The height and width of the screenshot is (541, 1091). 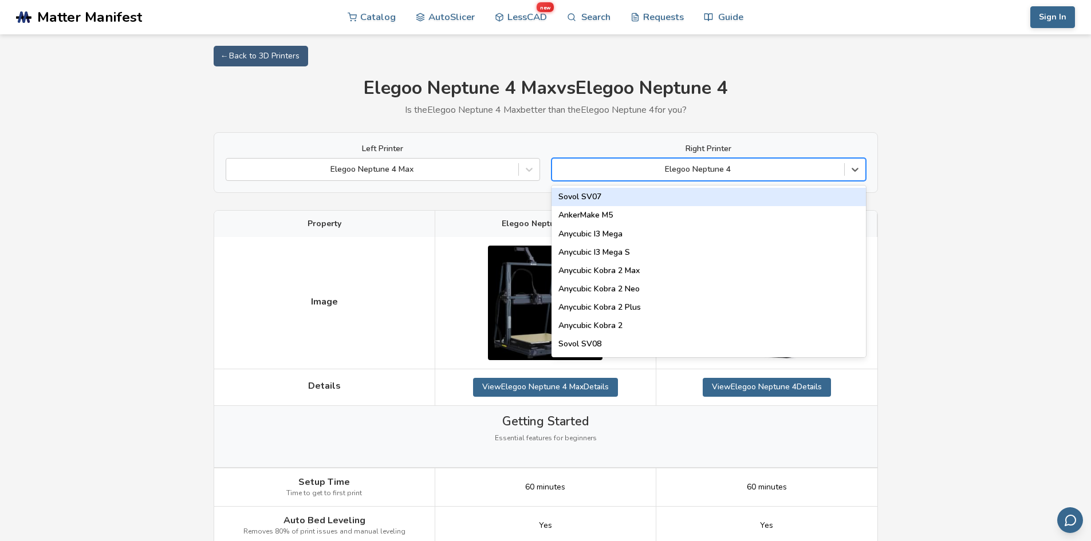 I want to click on a: ViewElegoo Neptune 4 MaxDetails, so click(x=545, y=387).